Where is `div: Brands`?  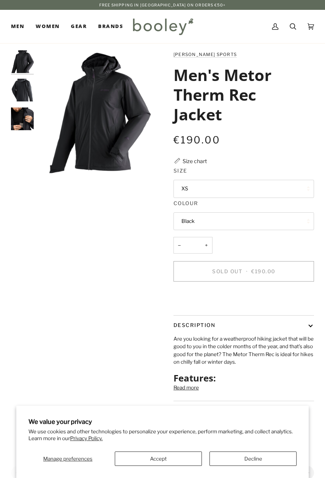
div: Brands is located at coordinates (111, 26).